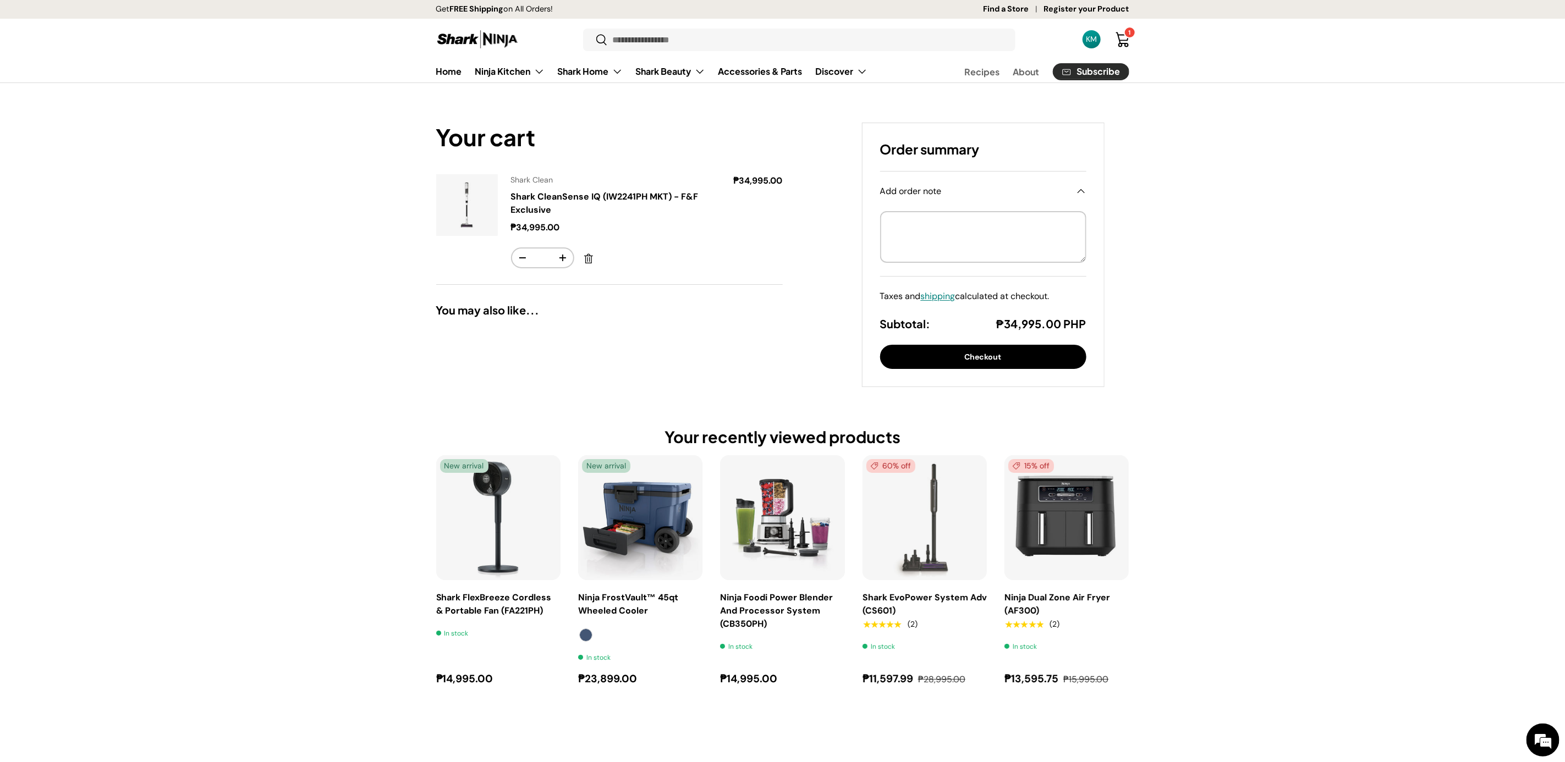 The width and height of the screenshot is (1565, 762). I want to click on span: Subscribe, so click(1098, 72).